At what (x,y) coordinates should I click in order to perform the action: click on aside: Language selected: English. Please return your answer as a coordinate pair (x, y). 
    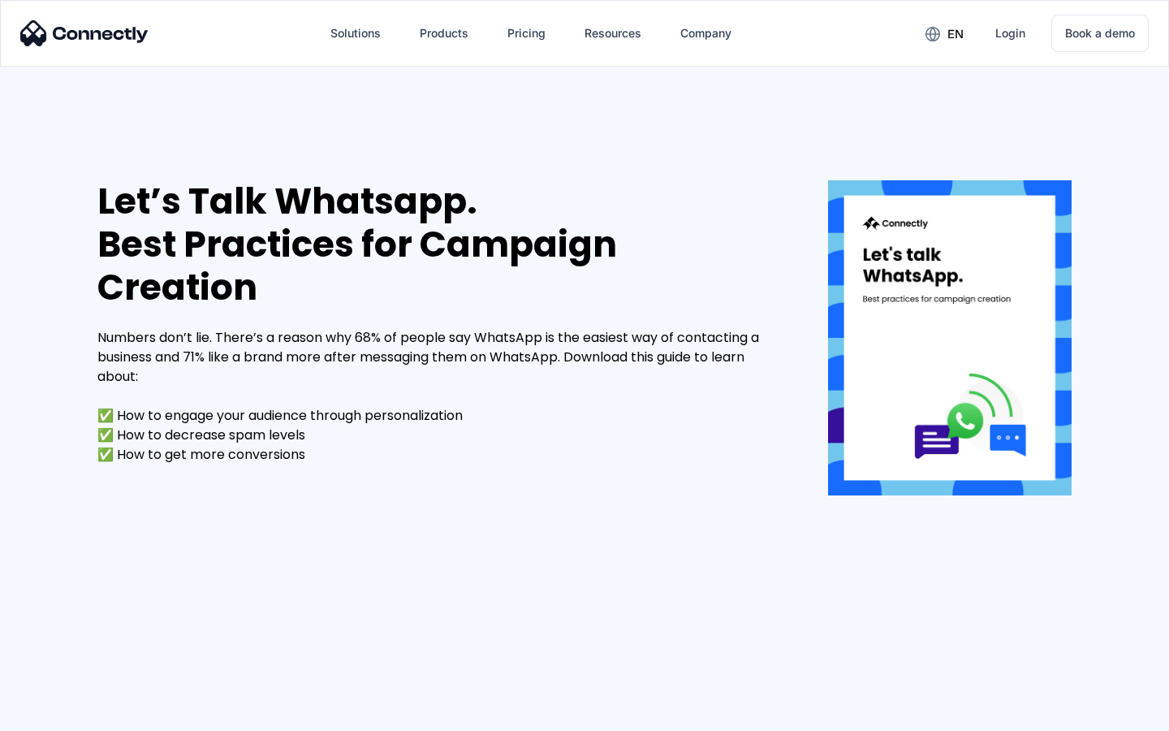
    Looking at the image, I should click on (57, 714).